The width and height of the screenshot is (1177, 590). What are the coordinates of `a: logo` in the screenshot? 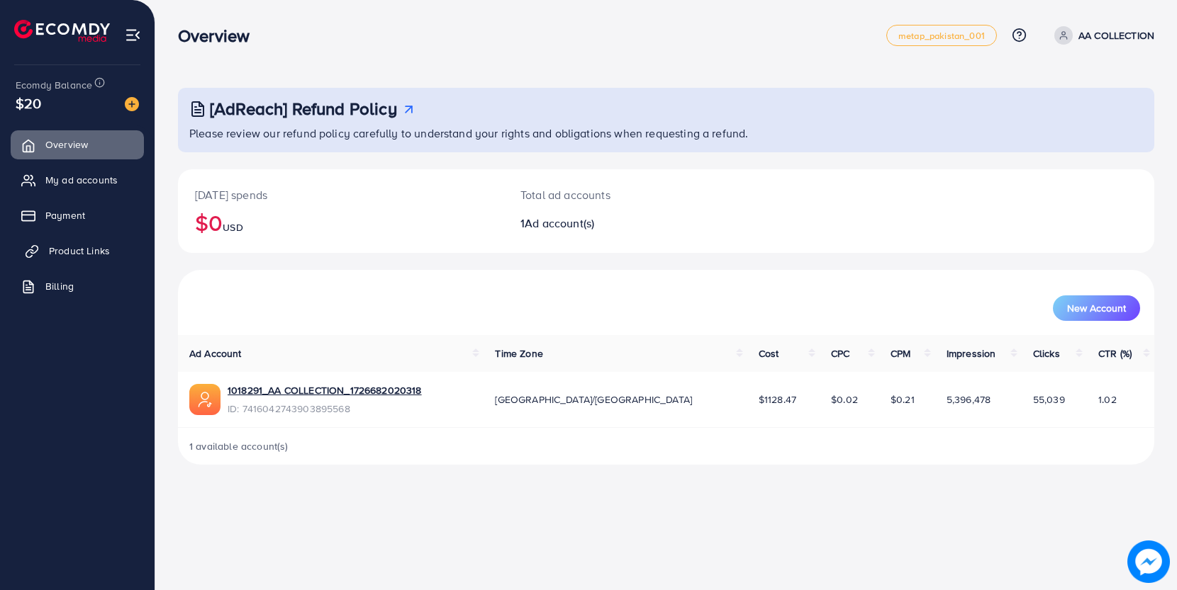 It's located at (62, 30).